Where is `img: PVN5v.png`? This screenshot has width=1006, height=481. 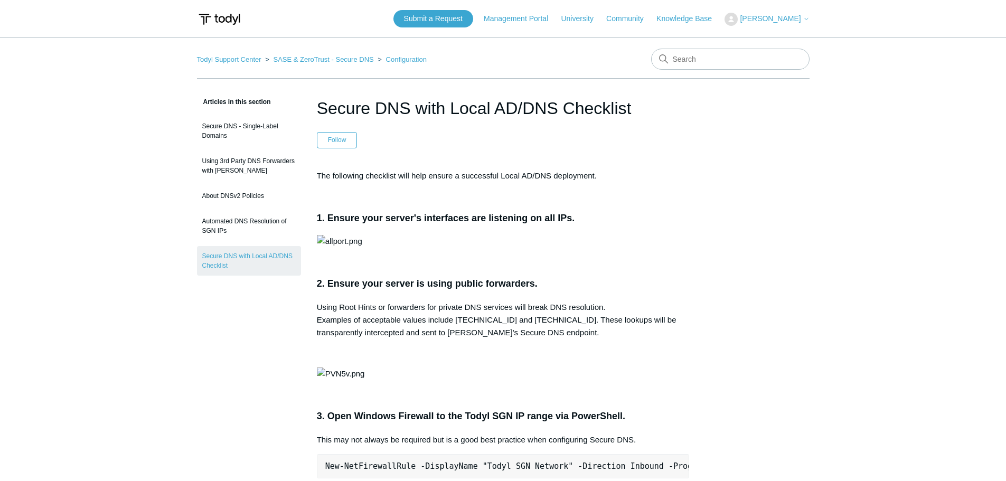 img: PVN5v.png is located at coordinates (341, 374).